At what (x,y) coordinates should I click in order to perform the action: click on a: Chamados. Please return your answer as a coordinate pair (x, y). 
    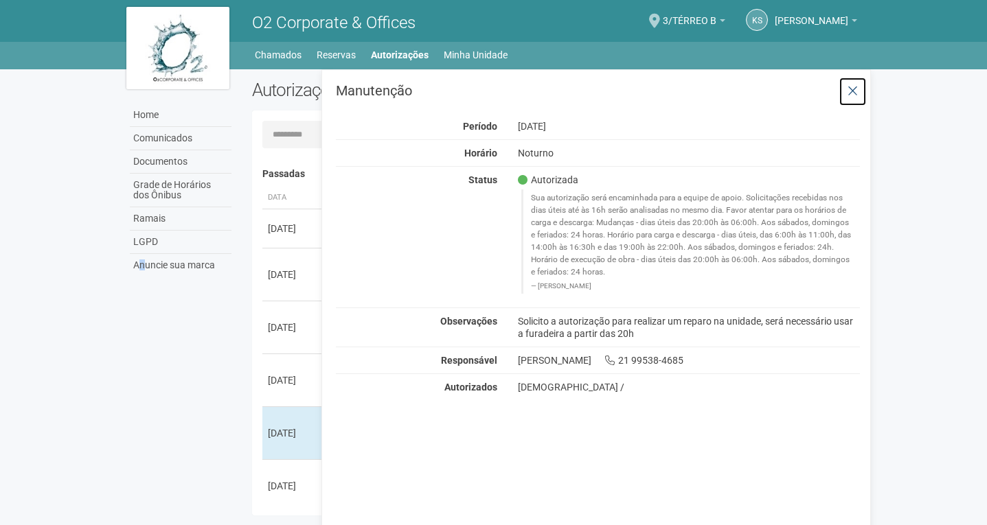
    Looking at the image, I should click on (278, 55).